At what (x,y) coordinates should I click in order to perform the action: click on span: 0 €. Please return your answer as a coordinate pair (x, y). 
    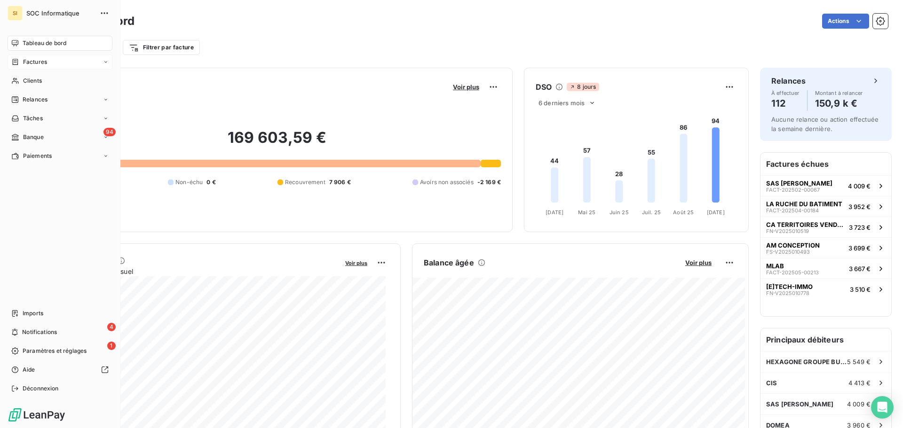
    Looking at the image, I should click on (211, 182).